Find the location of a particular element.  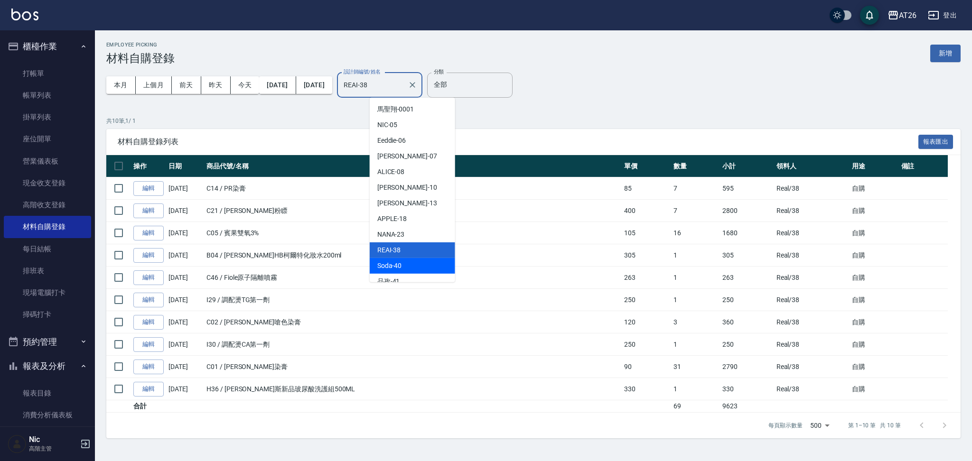

th: 商品代號/名稱 is located at coordinates (413, 166).